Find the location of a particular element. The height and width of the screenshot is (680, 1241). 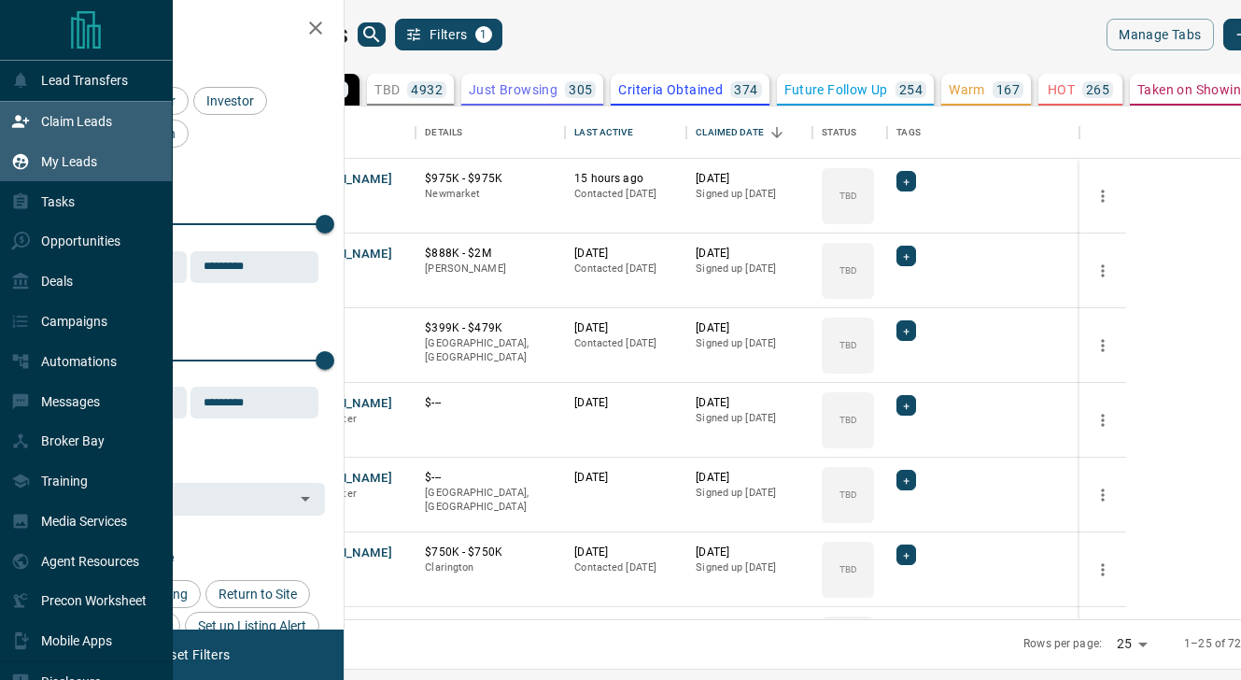

p: Criteria Obtained is located at coordinates (670, 90).